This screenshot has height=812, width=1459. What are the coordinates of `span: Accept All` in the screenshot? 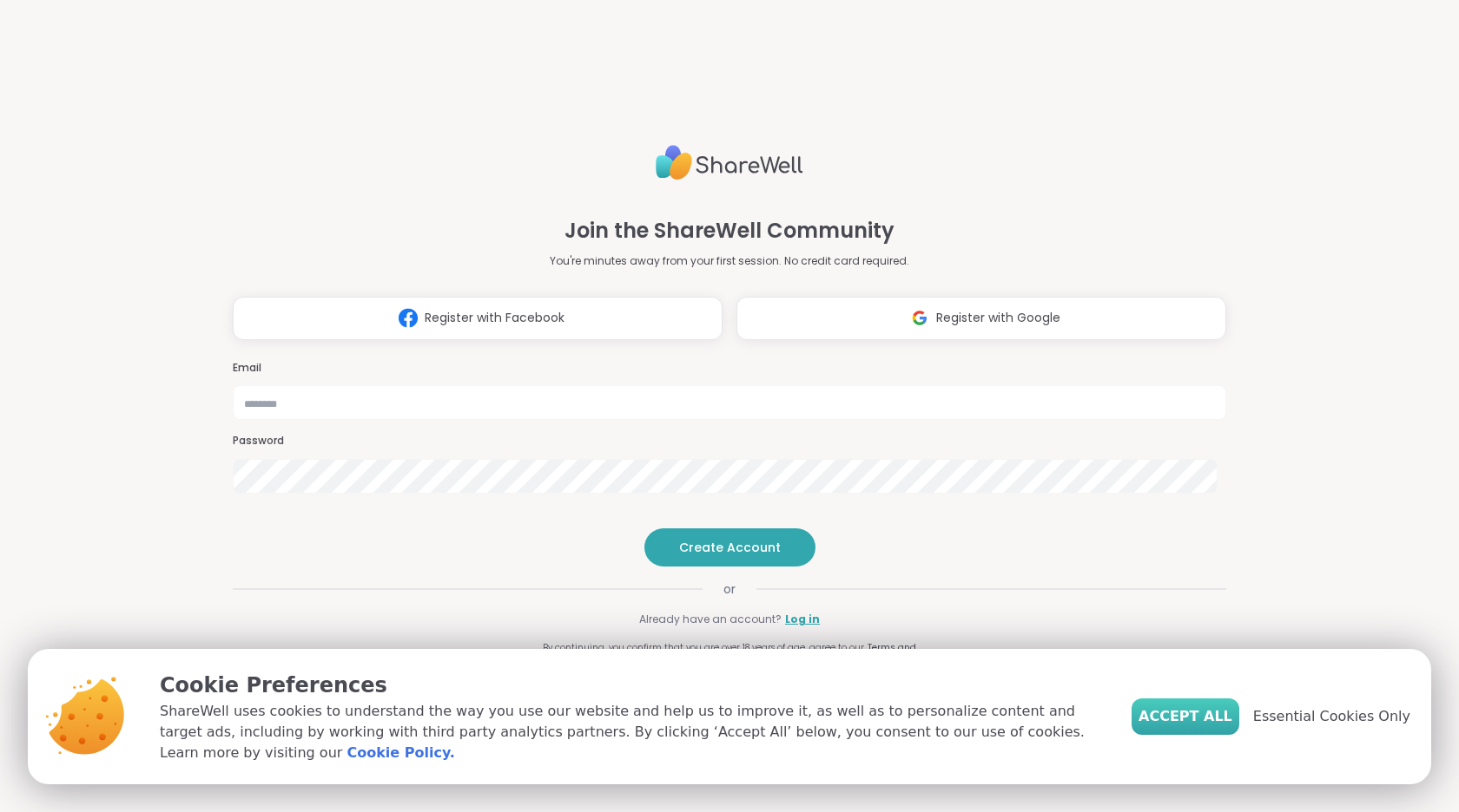 It's located at (1185, 717).